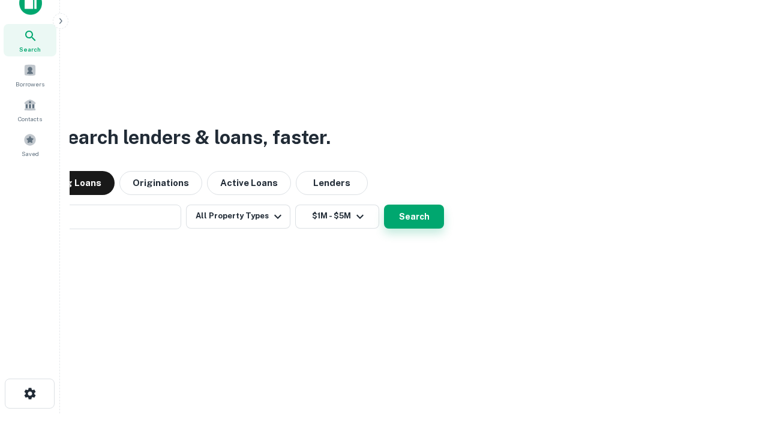  I want to click on span: Saved, so click(30, 154).